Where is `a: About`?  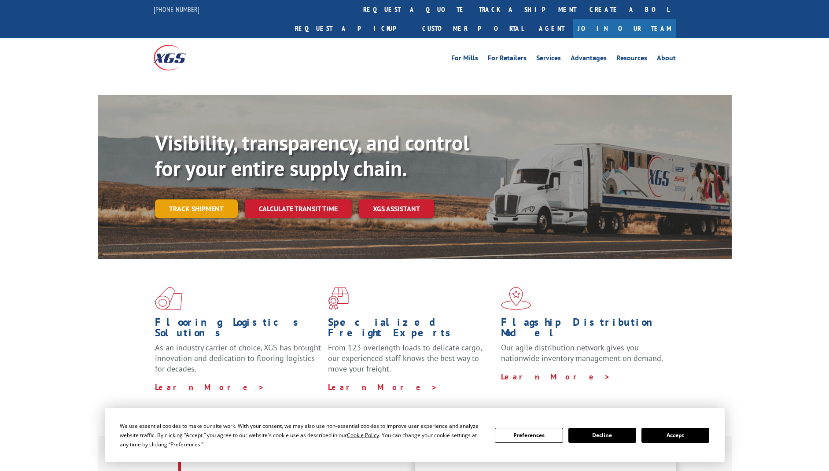 a: About is located at coordinates (666, 59).